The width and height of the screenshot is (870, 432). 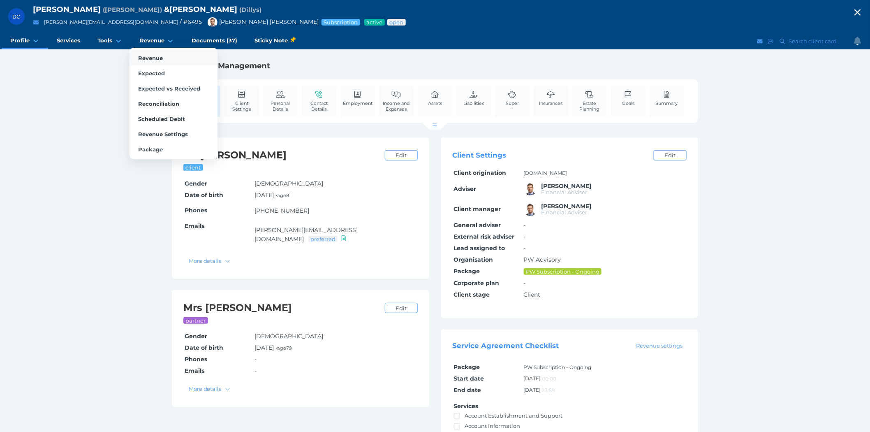 What do you see at coordinates (771, 41) in the screenshot?
I see `button: SMS` at bounding box center [771, 41].